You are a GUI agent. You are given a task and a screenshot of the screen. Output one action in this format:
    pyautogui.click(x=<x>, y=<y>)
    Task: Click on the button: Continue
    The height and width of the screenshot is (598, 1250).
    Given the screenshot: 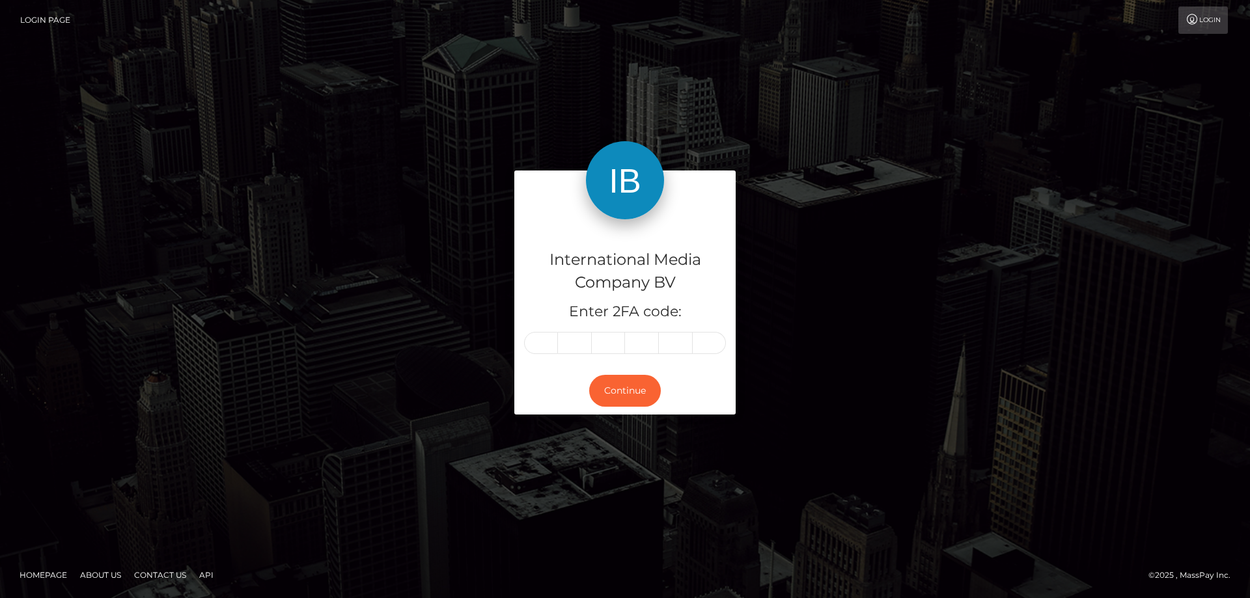 What is the action you would take?
    pyautogui.click(x=625, y=391)
    